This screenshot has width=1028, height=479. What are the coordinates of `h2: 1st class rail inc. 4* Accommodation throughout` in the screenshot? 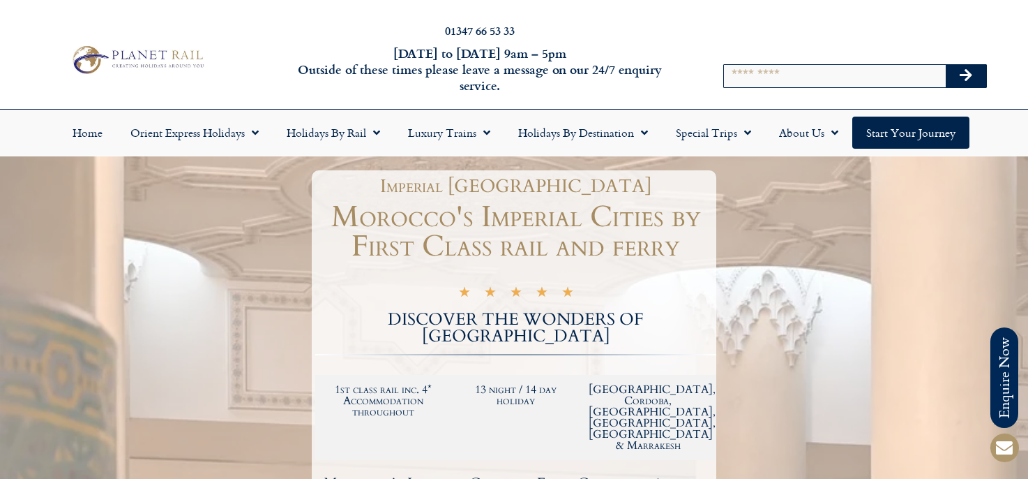 It's located at (384, 400).